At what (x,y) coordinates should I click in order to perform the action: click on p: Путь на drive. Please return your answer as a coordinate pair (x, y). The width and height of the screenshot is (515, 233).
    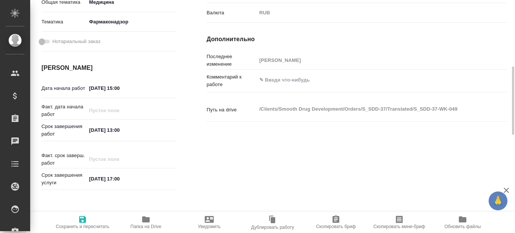
    Looking at the image, I should click on (232, 110).